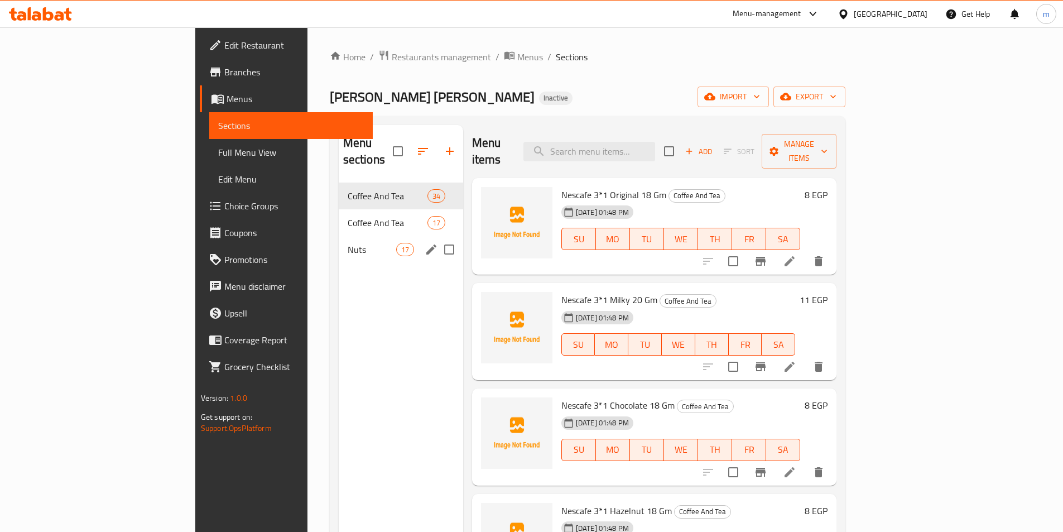  Describe the element at coordinates (294, 286) in the screenshot. I see `span: Menu disclaimer` at that location.